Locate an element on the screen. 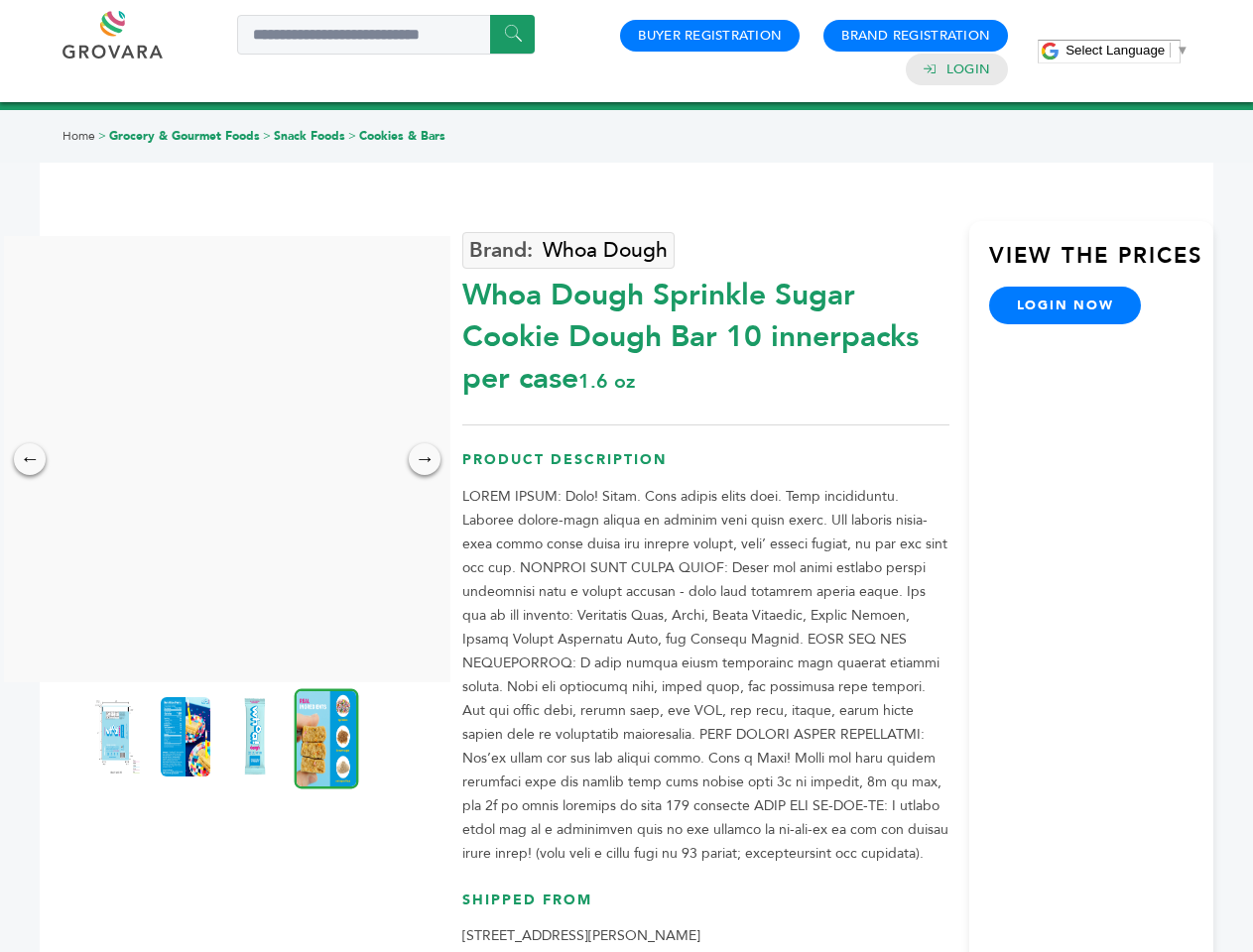 Image resolution: width=1253 pixels, height=952 pixels. a: login now is located at coordinates (1065, 306).